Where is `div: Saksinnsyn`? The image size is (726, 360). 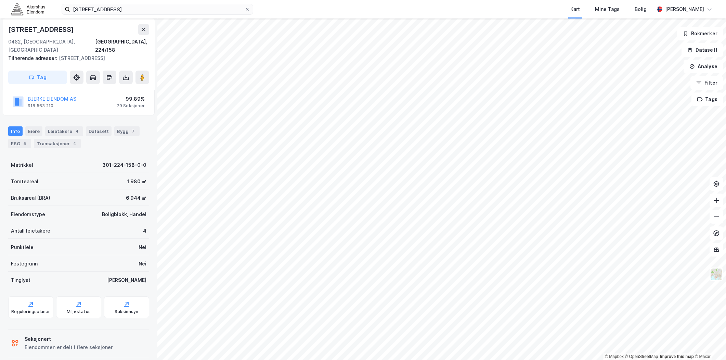
div: Saksinnsyn is located at coordinates (127, 312).